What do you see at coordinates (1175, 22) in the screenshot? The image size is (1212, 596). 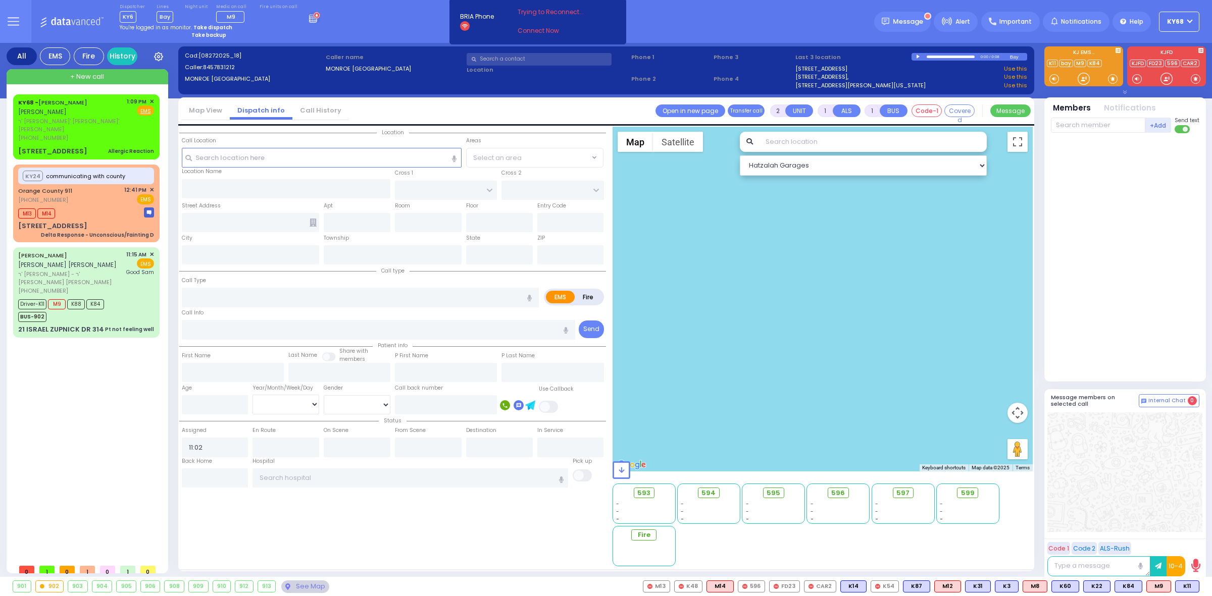 I see `span: ky68` at bounding box center [1175, 22].